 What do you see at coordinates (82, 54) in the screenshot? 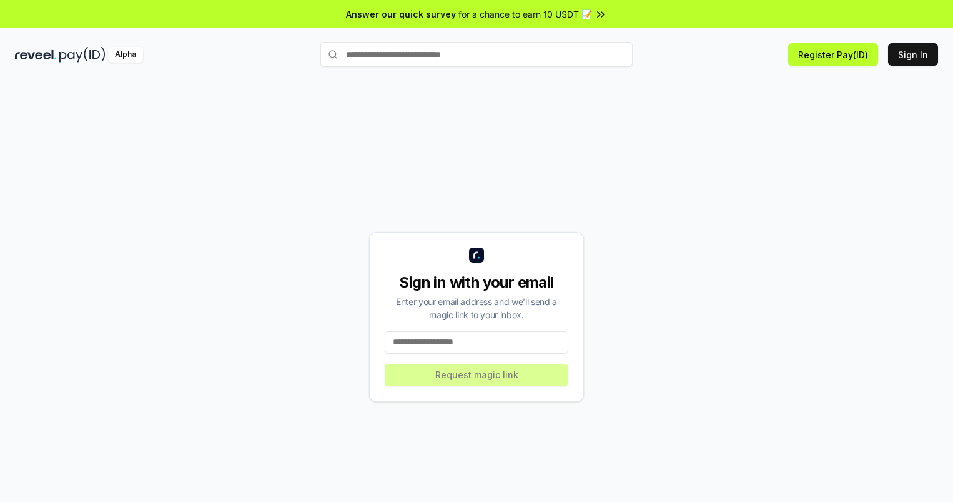
I see `img: pay_id` at bounding box center [82, 54].